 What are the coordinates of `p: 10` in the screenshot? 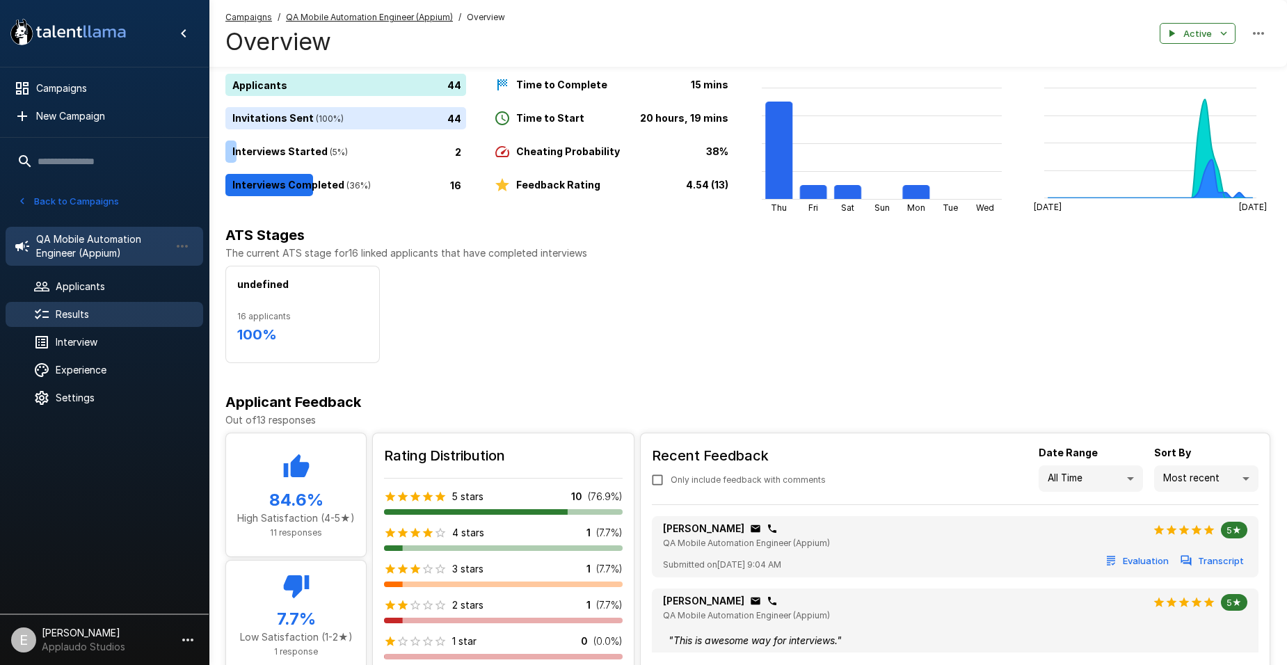 It's located at (577, 497).